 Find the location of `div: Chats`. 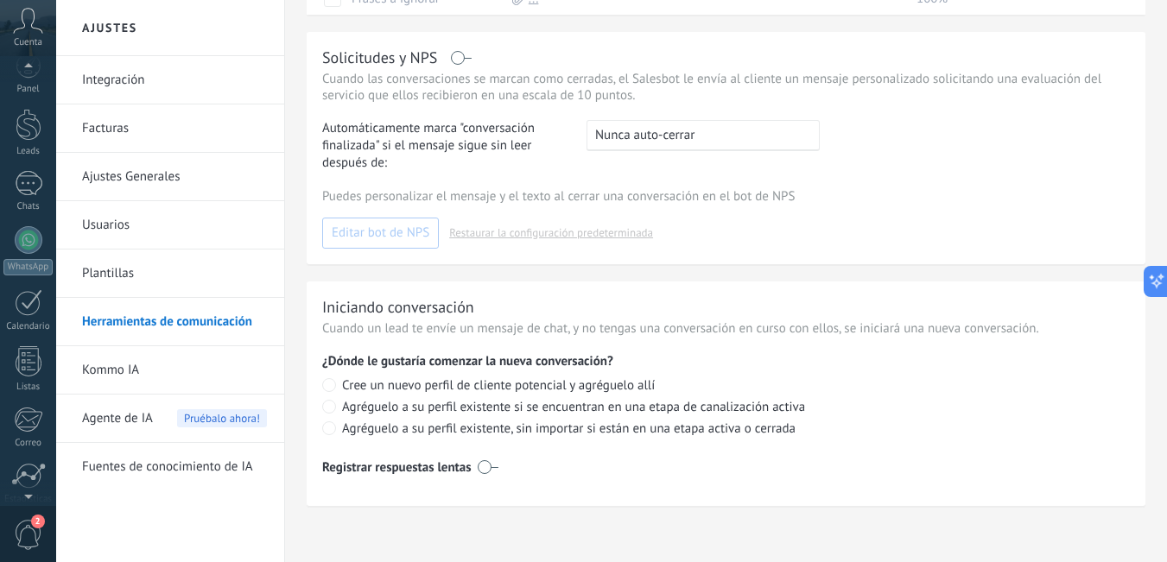

div: Chats is located at coordinates (29, 206).